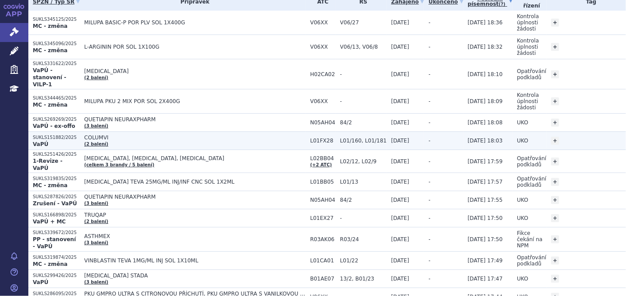  What do you see at coordinates (195, 138) in the screenshot?
I see `span: COLUMVI` at bounding box center [195, 138].